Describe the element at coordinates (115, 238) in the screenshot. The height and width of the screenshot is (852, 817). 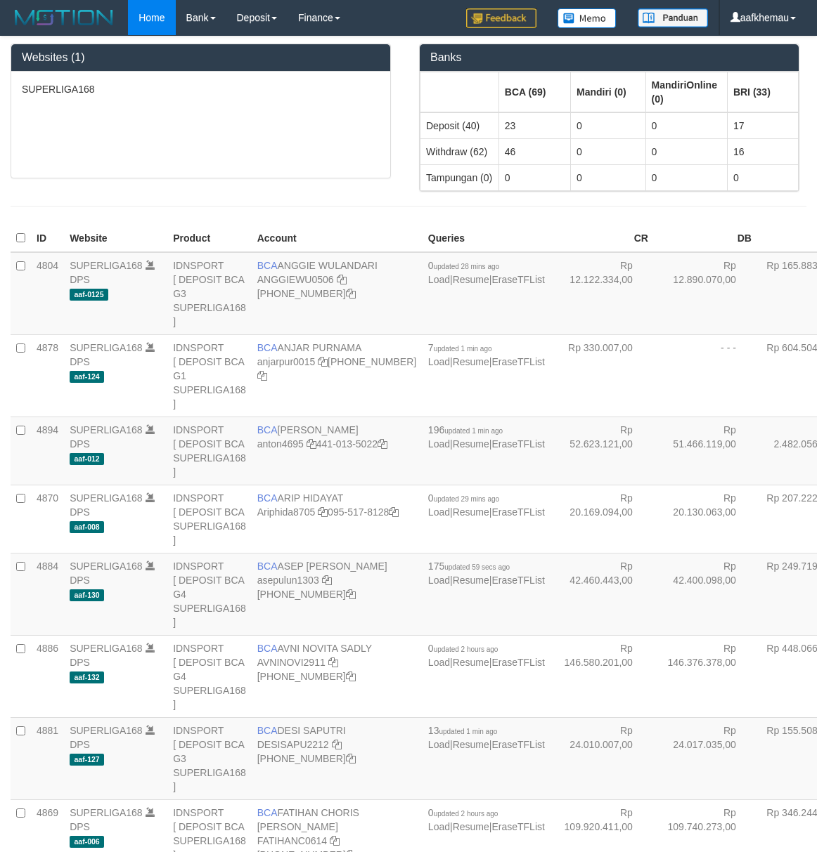
I see `th: Website` at that location.